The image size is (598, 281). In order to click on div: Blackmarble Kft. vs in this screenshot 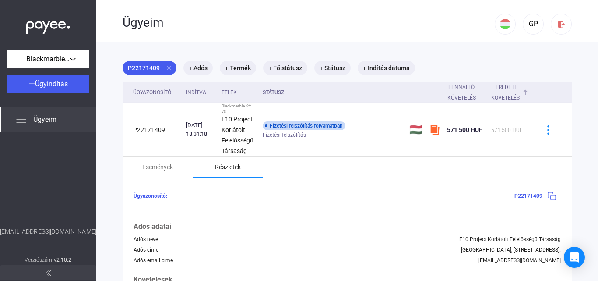, I will do `click(239, 109)`.